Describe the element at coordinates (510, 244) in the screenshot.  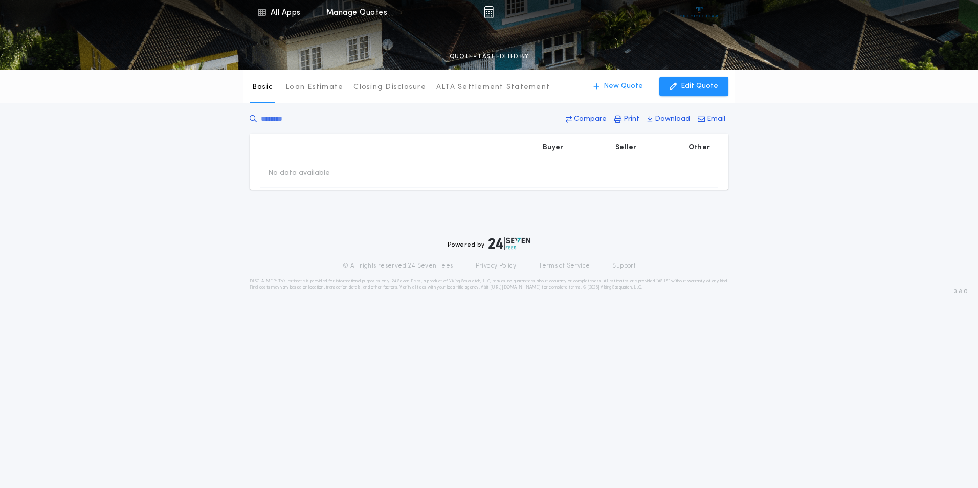
I see `img: logo` at that location.